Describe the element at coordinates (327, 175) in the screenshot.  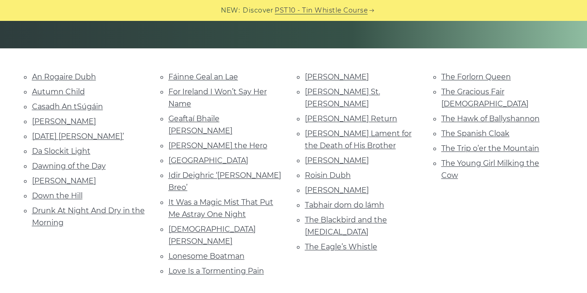
I see `a: Roisin Dubh` at that location.